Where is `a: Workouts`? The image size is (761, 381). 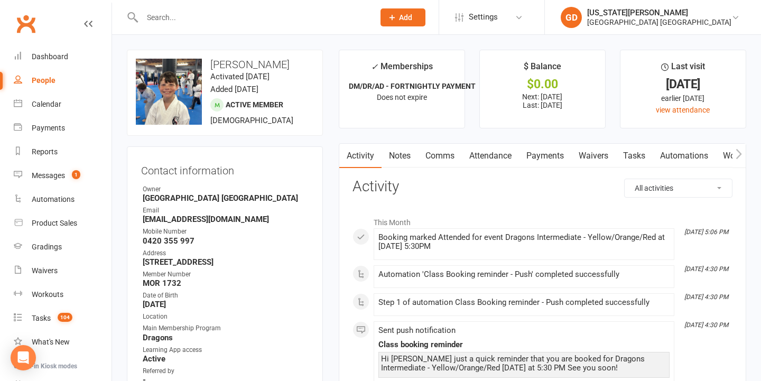
a: Workouts is located at coordinates (62, 294).